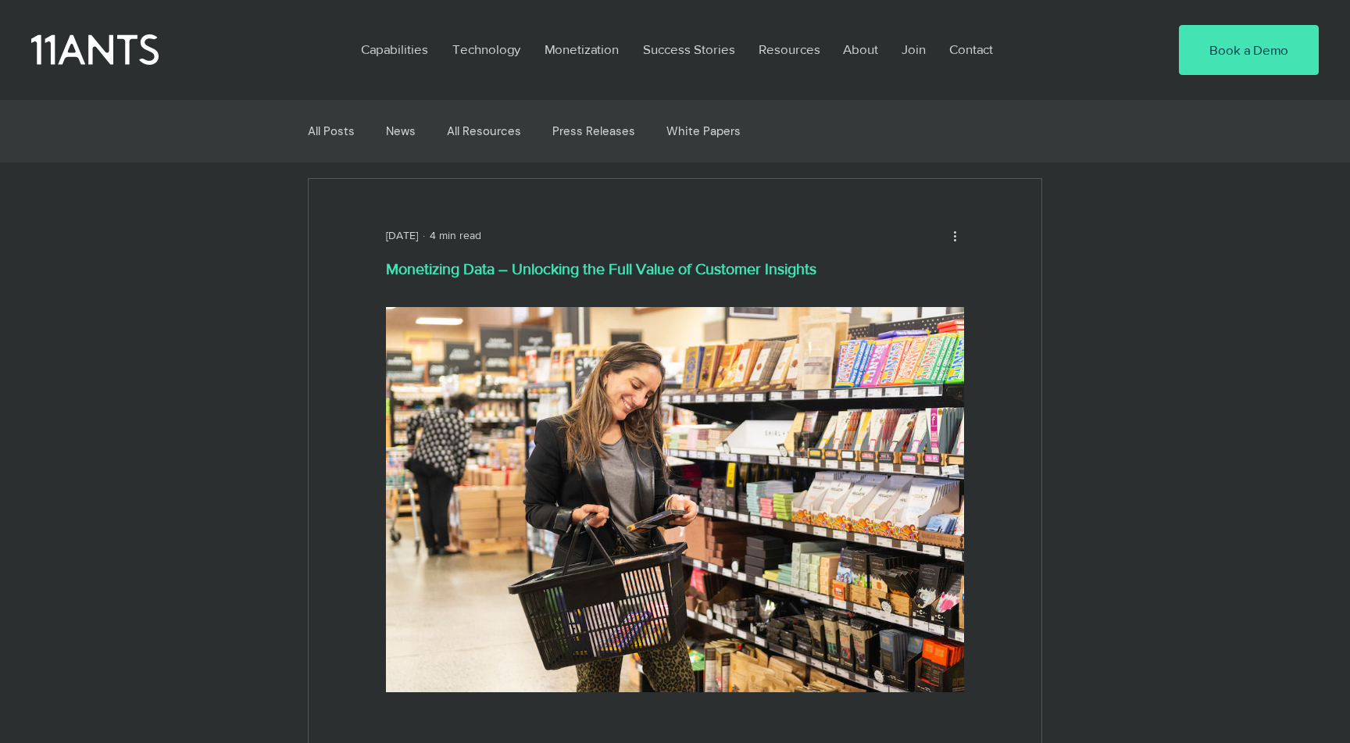 This screenshot has height=743, width=1350. What do you see at coordinates (789, 49) in the screenshot?
I see `a: Resources` at bounding box center [789, 49].